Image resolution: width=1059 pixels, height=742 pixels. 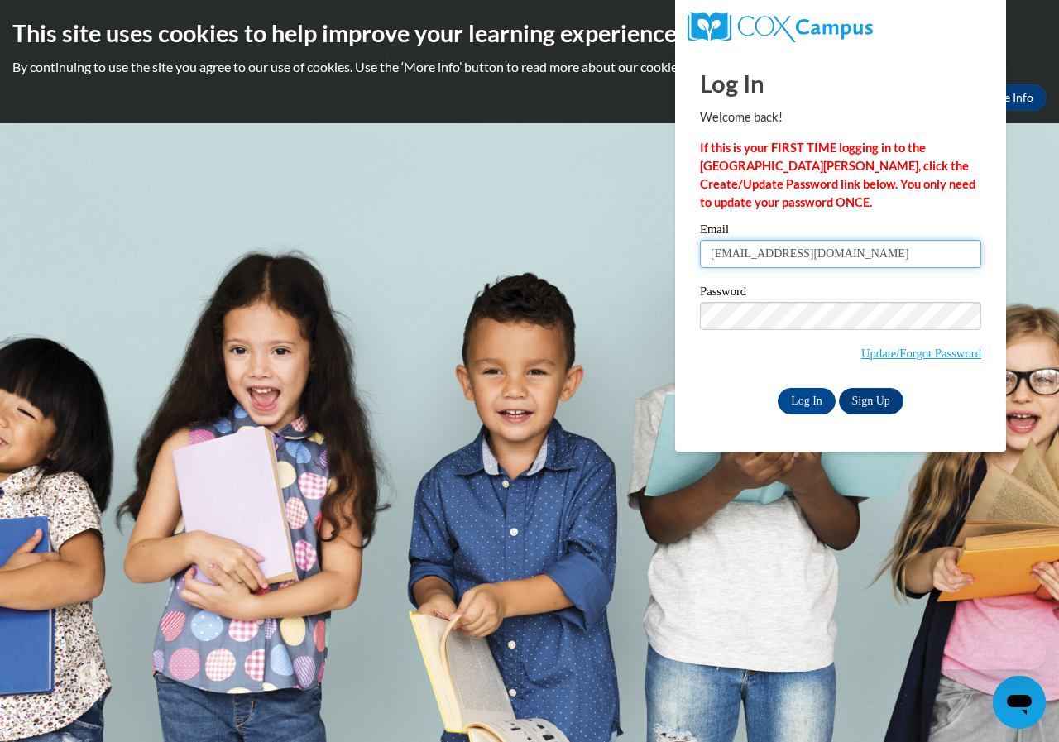 What do you see at coordinates (841, 232) in the screenshot?
I see `label: Email` at bounding box center [841, 232].